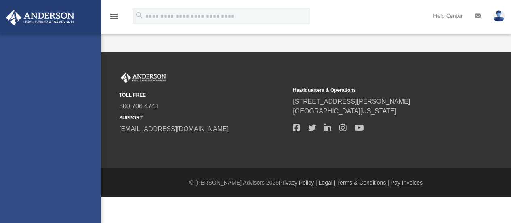 This screenshot has height=223, width=511. I want to click on a: menu, so click(114, 18).